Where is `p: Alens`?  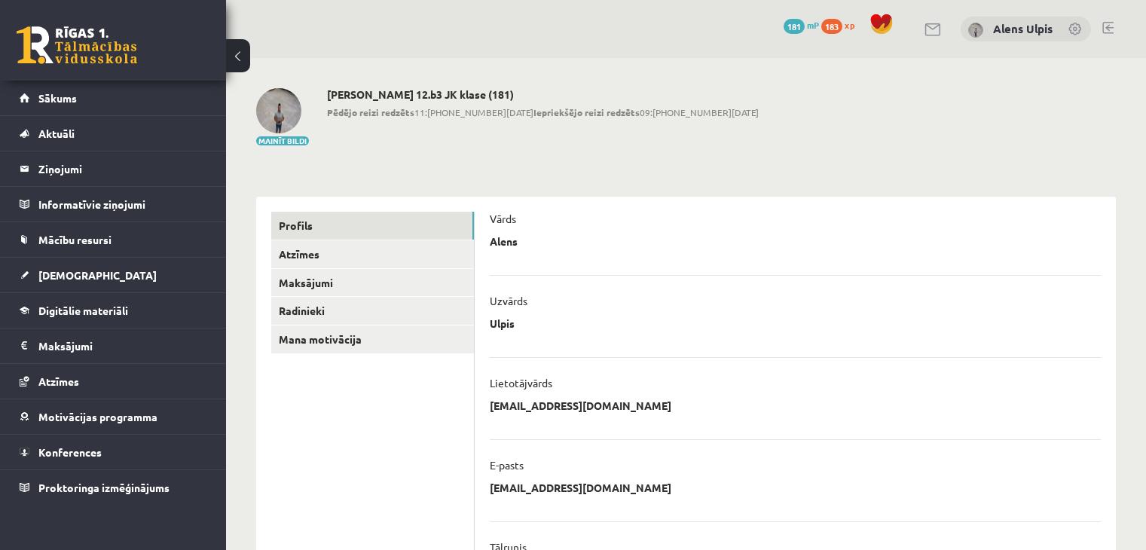 p: Alens is located at coordinates (503, 241).